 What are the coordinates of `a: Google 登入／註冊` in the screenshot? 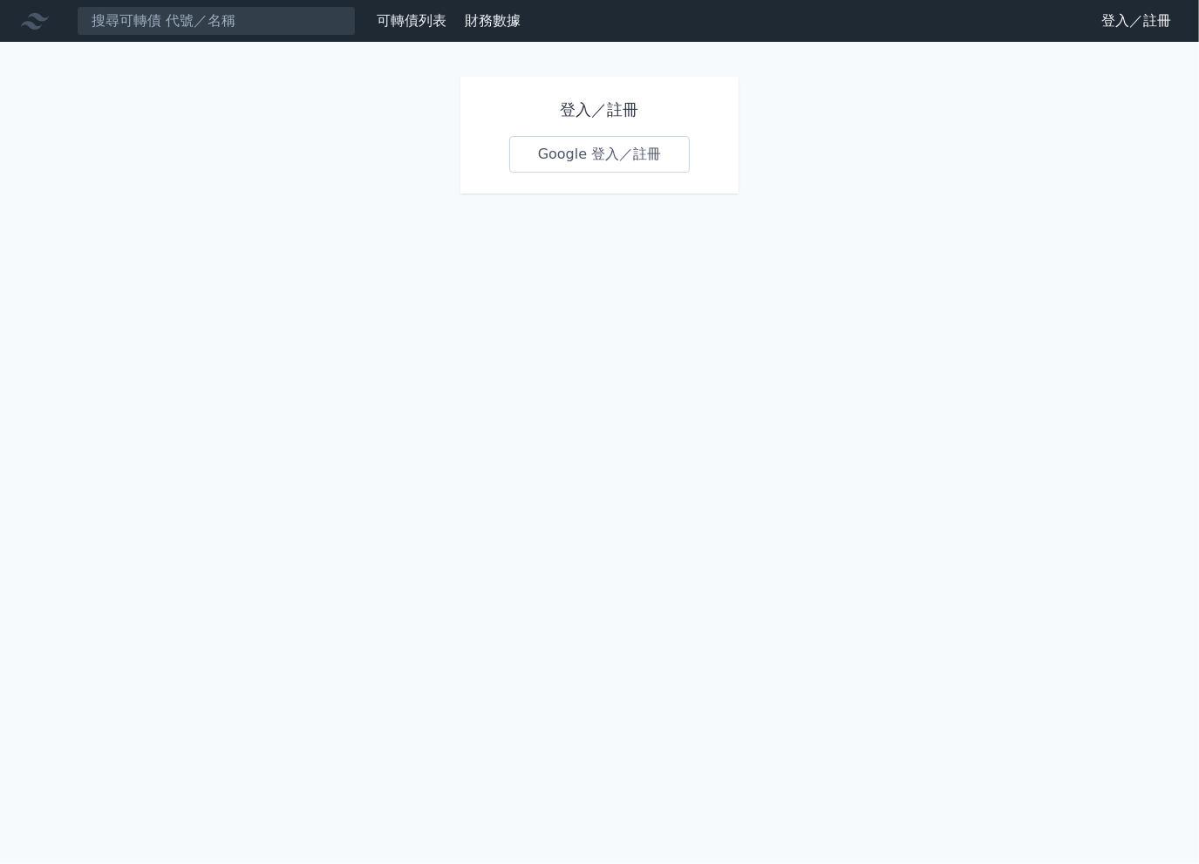 It's located at (600, 154).